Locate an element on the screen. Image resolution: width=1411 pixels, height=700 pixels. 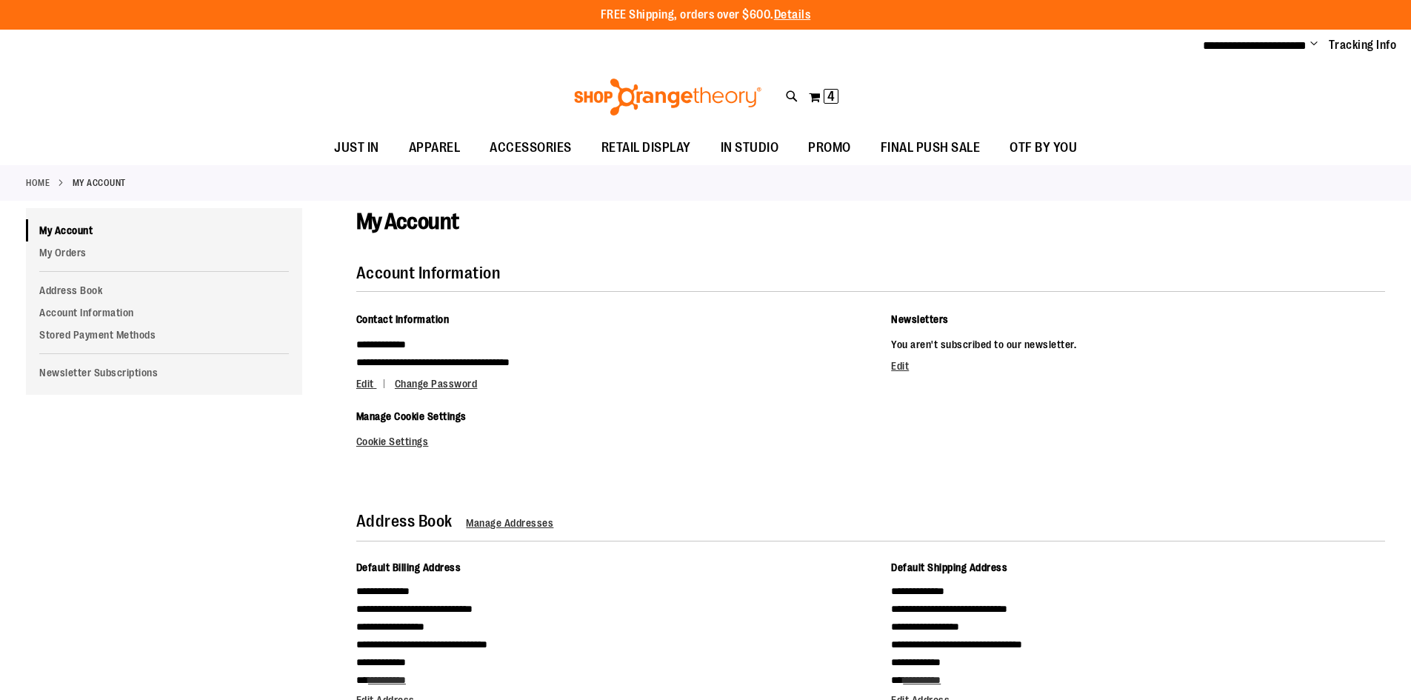
span: PROMO is located at coordinates (830, 147).